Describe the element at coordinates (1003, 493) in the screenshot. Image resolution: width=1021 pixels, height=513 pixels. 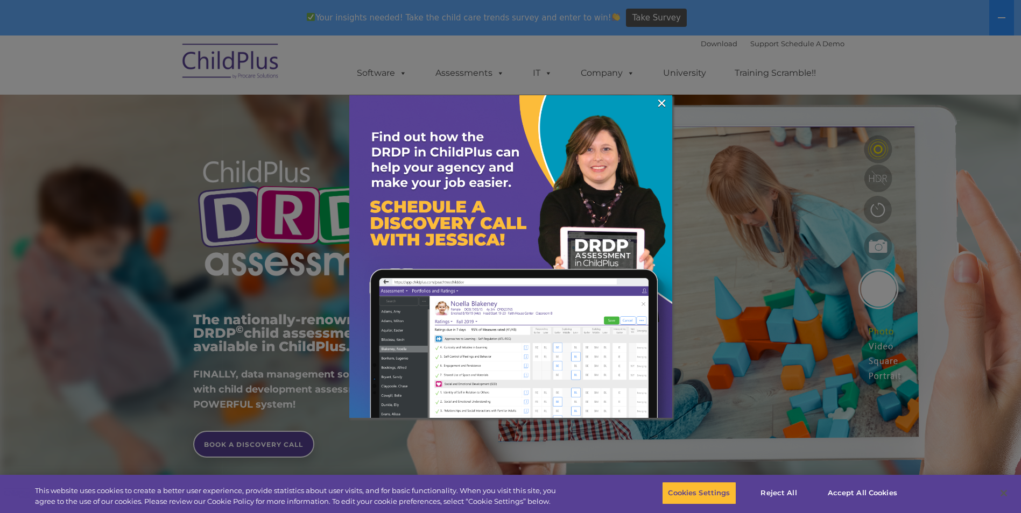
I see `button: Close` at that location.